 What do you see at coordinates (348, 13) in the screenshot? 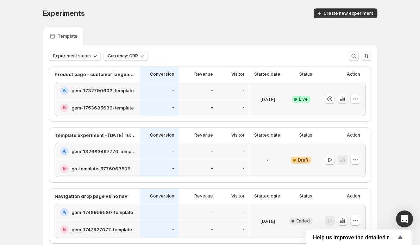
I see `span: Create new experiment` at bounding box center [348, 13].